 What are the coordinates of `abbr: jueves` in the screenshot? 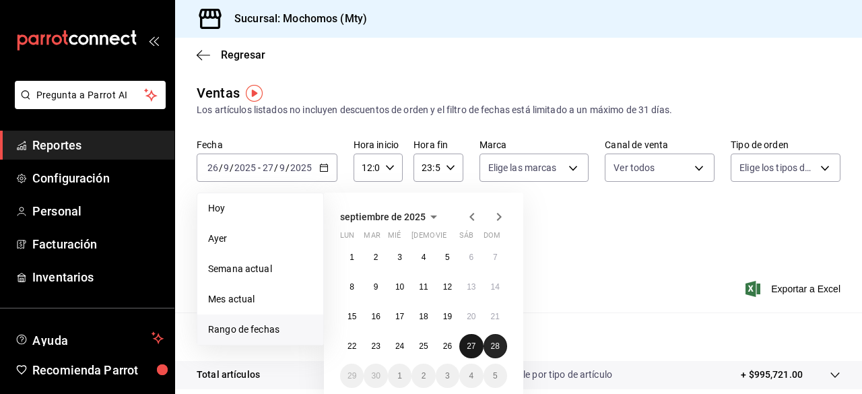 It's located at (451, 238).